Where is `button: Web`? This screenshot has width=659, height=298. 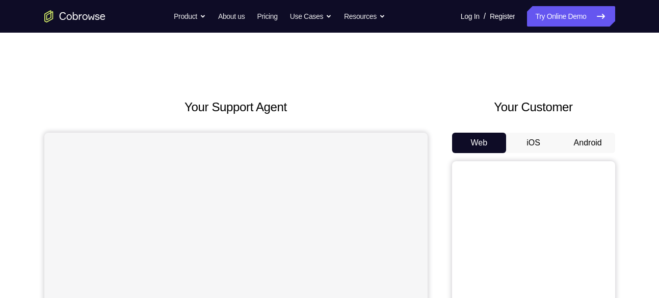 button: Web is located at coordinates (479, 143).